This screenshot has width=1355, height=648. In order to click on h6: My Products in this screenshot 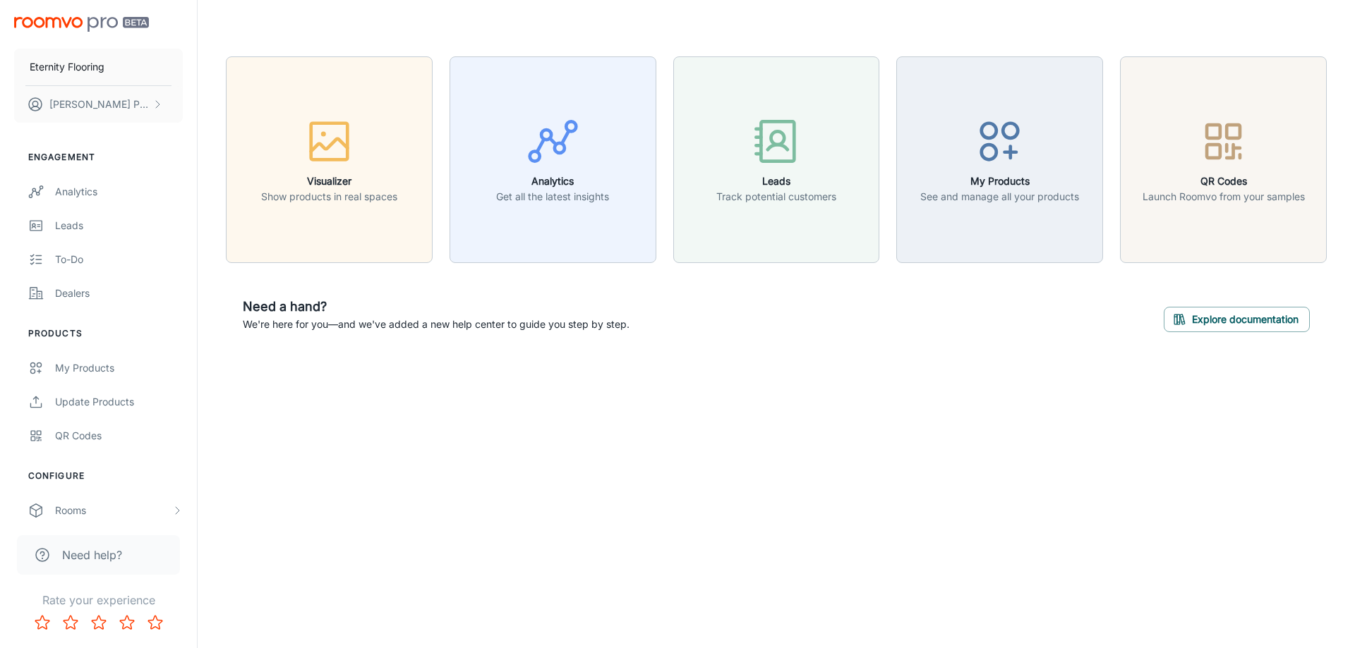, I will do `click(999, 181)`.